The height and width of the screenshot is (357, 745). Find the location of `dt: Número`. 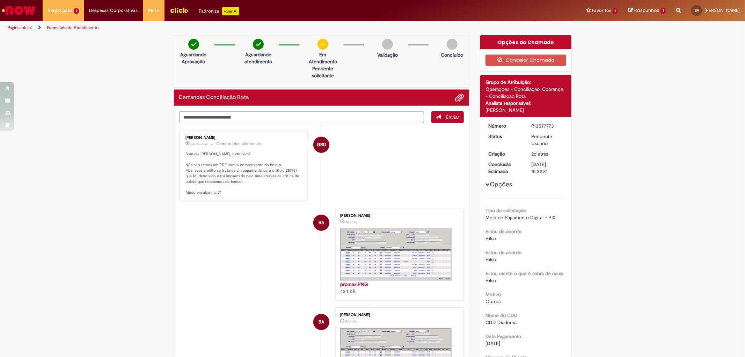

dt: Número is located at coordinates (504, 126).